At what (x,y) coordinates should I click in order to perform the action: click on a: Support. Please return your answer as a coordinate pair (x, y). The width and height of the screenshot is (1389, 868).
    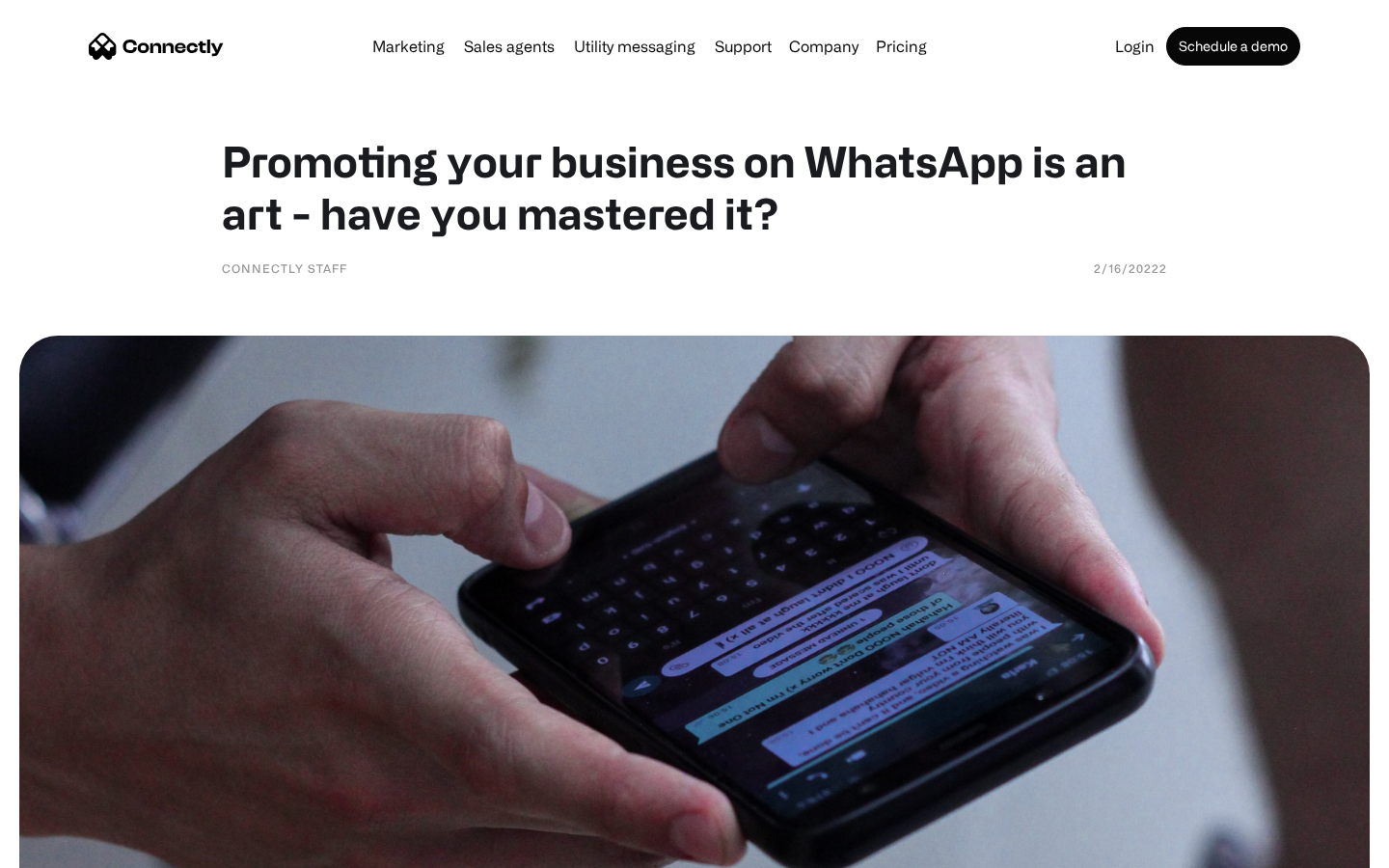
    Looking at the image, I should click on (742, 46).